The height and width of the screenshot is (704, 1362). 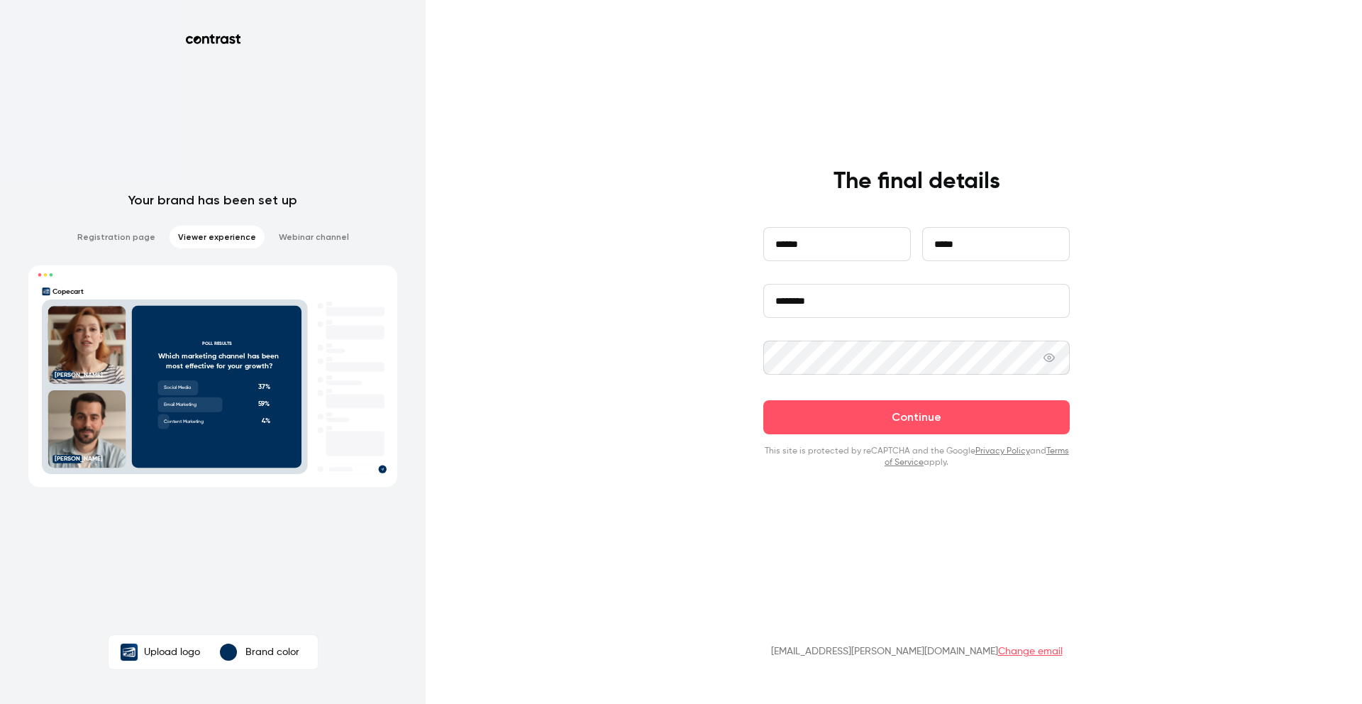 What do you see at coordinates (917, 417) in the screenshot?
I see `button: Continue` at bounding box center [917, 417].